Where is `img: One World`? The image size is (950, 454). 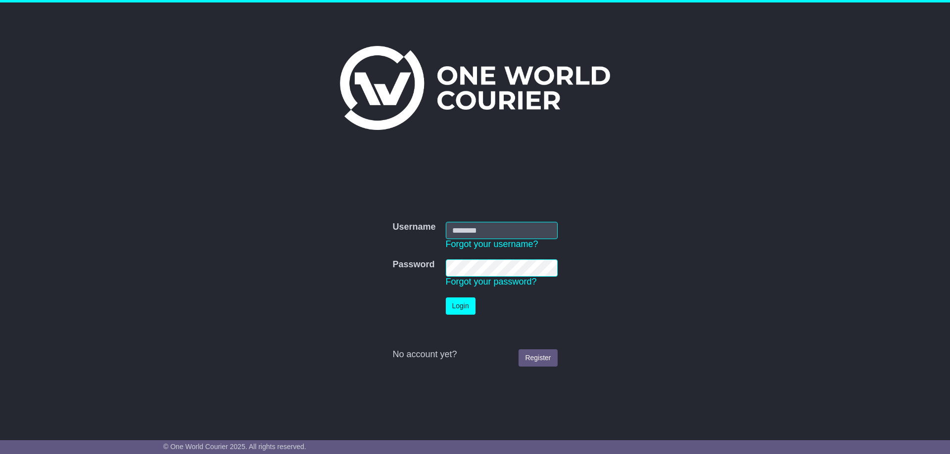 img: One World is located at coordinates (475, 88).